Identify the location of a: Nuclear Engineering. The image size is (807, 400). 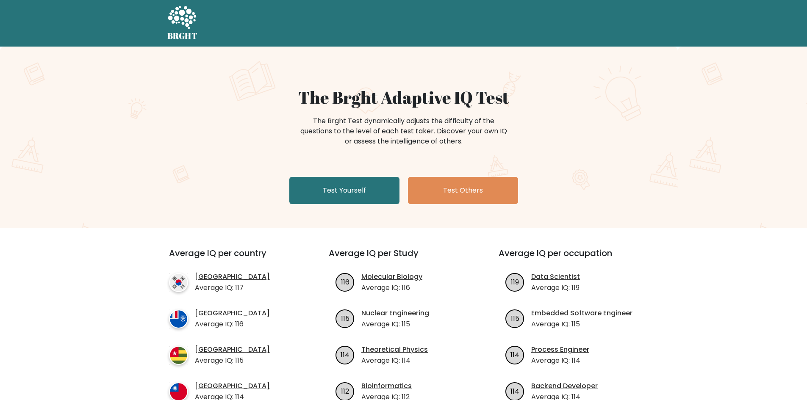
(395, 314).